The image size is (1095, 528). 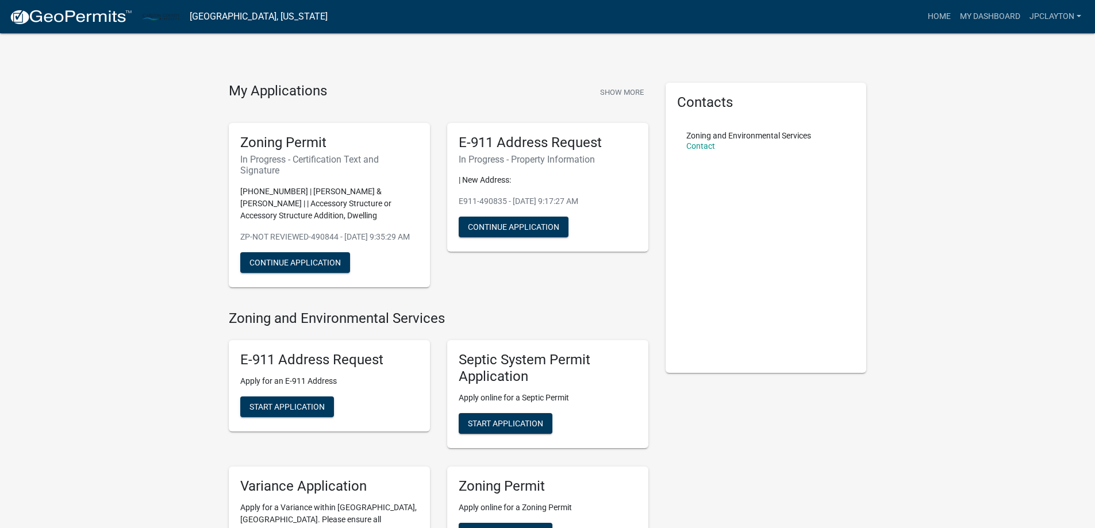 I want to click on a: Home, so click(x=940, y=17).